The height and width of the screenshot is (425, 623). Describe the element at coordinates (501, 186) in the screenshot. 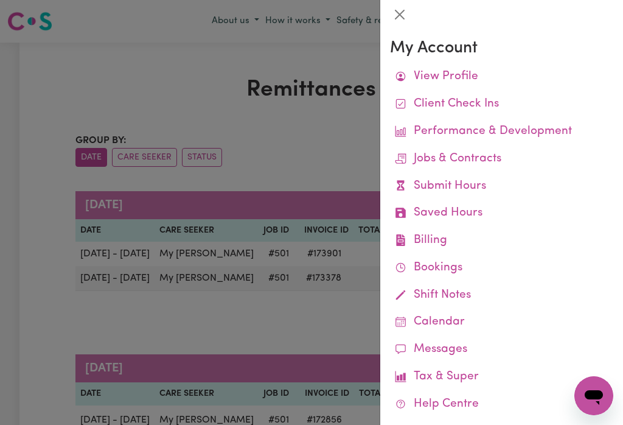

I see `a: Submit Hours` at that location.